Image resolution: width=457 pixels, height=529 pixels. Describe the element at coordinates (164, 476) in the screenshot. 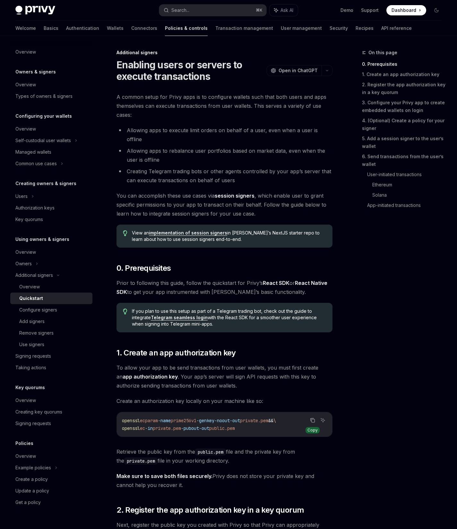

I see `strong: Make sure to save both files securely.` at that location.